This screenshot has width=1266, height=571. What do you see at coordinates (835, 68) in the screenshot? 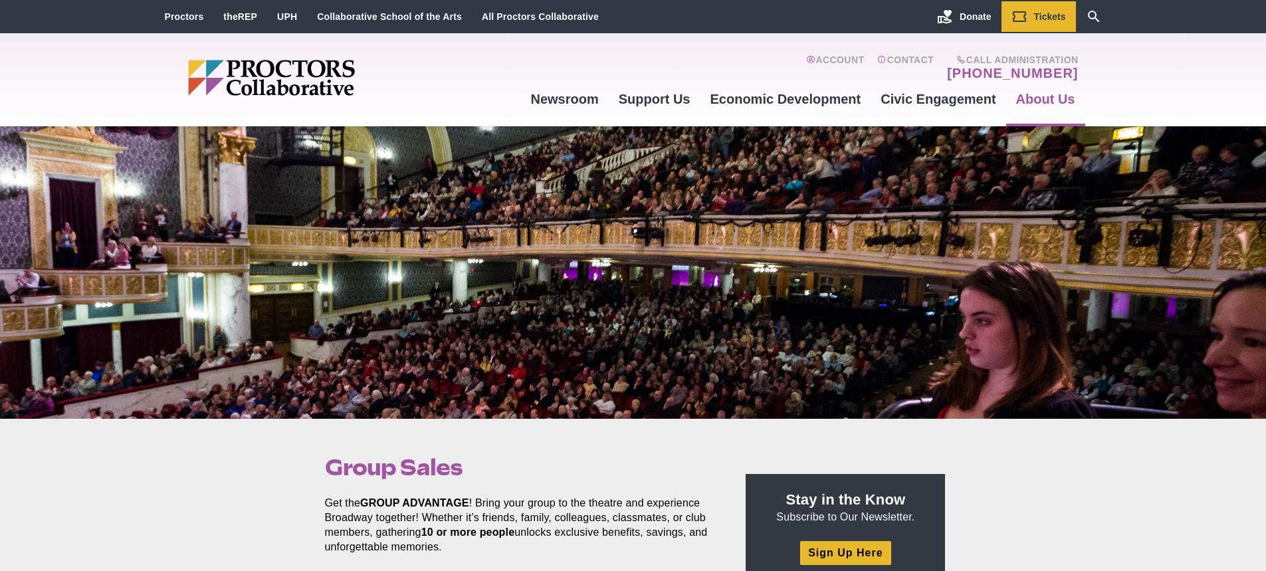
I see `a: Account` at bounding box center [835, 68].